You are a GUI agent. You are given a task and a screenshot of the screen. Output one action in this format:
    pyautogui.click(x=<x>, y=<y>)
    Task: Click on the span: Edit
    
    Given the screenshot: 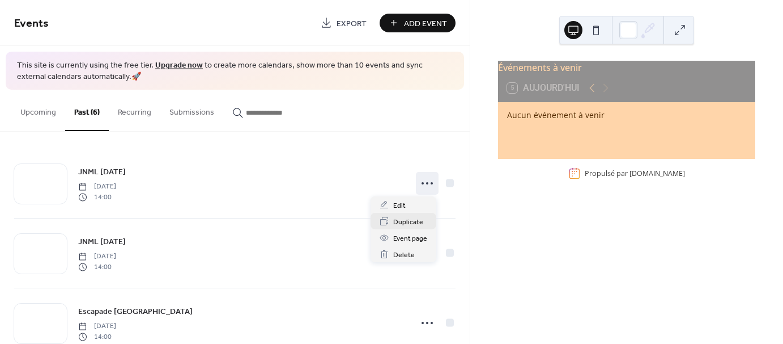 What is the action you would take?
    pyautogui.click(x=400, y=205)
    